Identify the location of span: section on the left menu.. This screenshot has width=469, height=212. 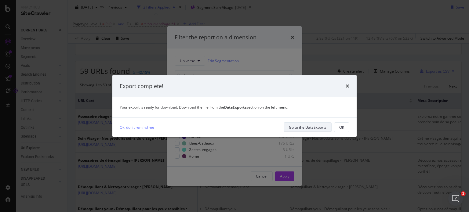
(256, 107).